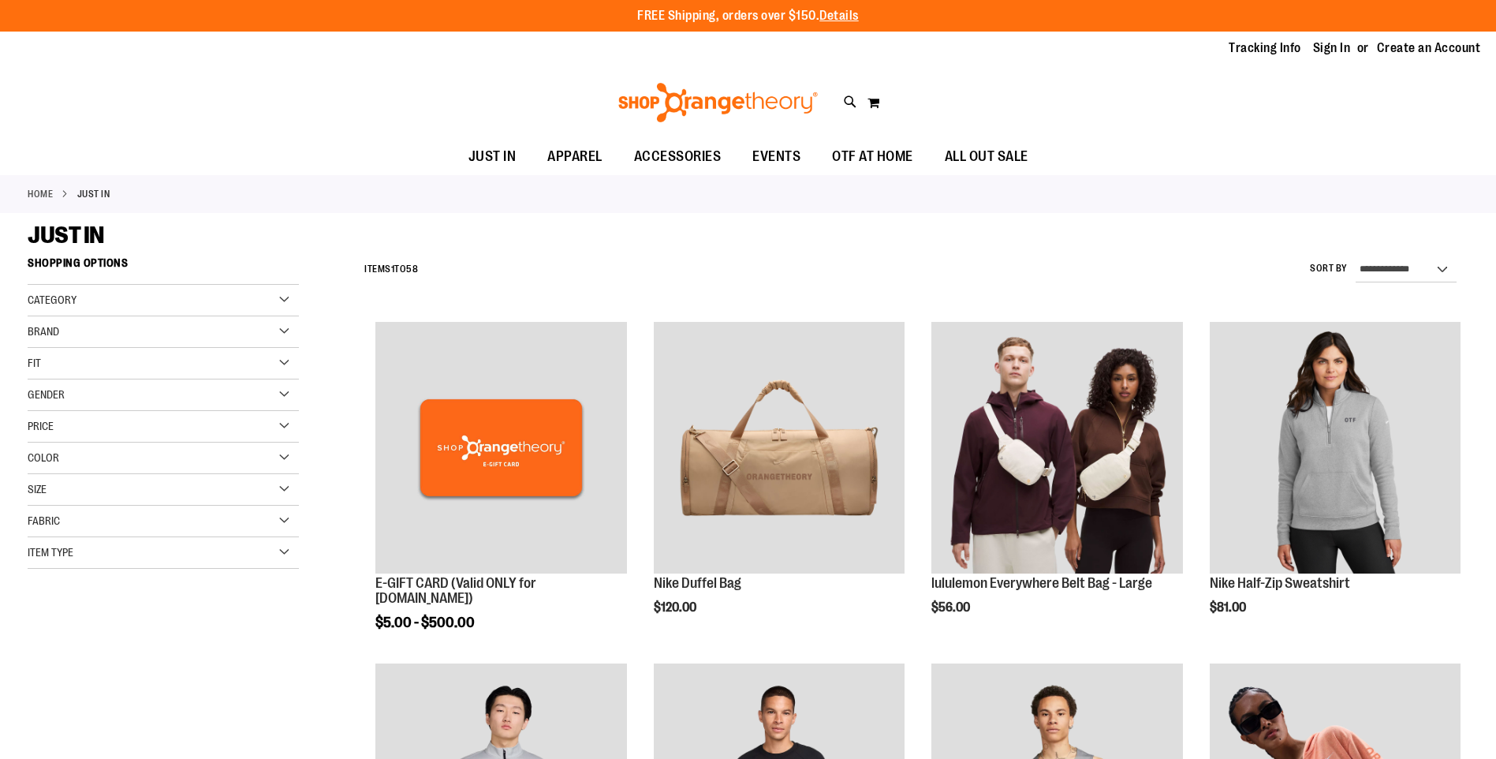 The width and height of the screenshot is (1496, 759). I want to click on label: Sort By, so click(1329, 268).